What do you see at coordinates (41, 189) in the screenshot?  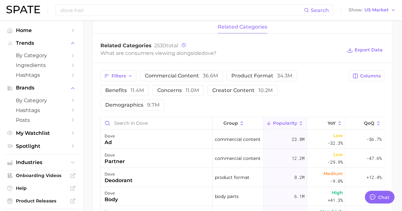 I see `span: Help` at bounding box center [41, 189].